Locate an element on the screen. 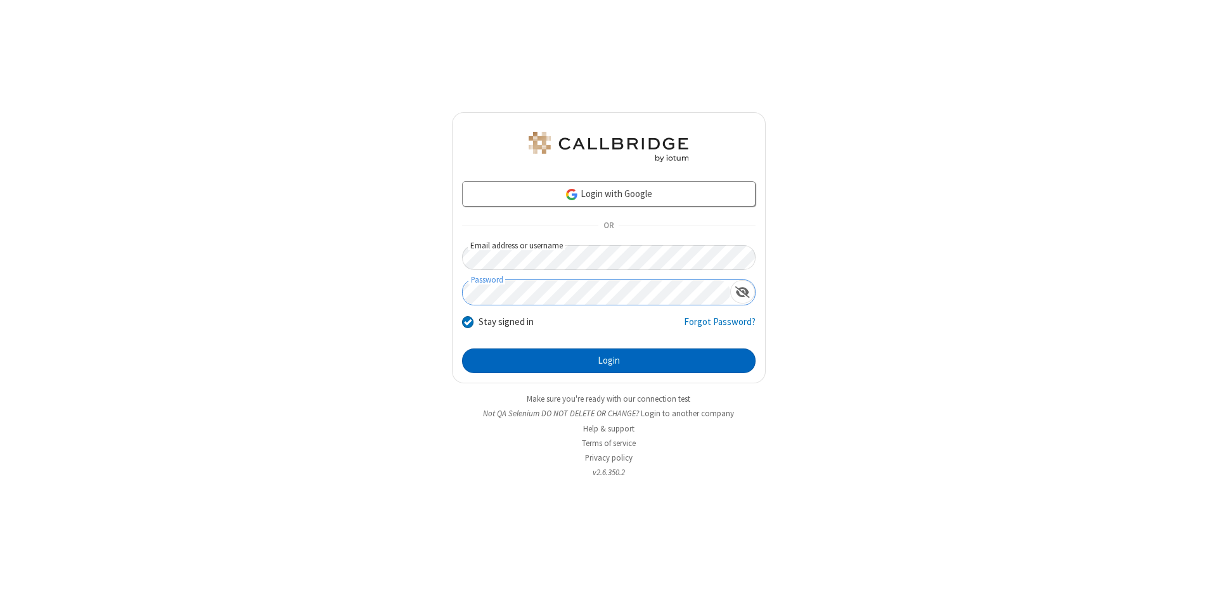 The height and width of the screenshot is (600, 1217). a: Privacy policy is located at coordinates (608, 458).